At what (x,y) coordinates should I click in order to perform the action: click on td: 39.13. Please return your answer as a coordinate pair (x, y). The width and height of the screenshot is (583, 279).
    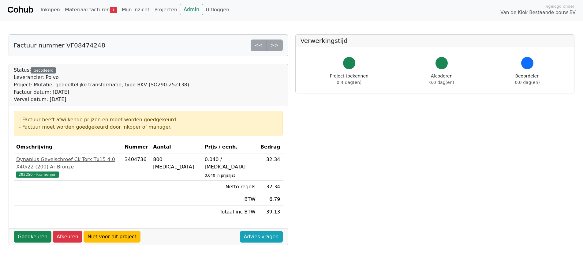
    Looking at the image, I should click on (270, 212).